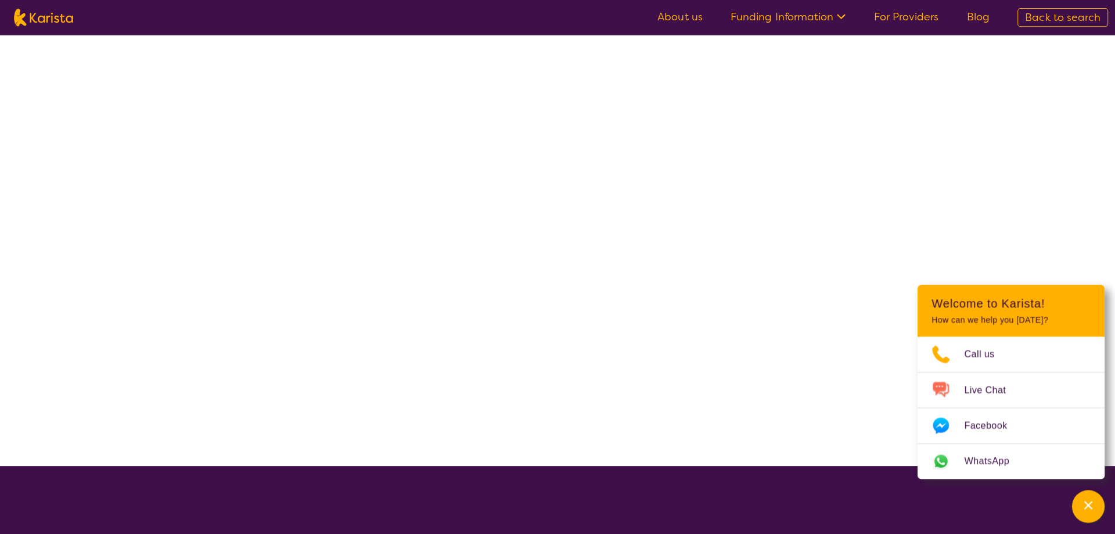  Describe the element at coordinates (1056, 17) in the screenshot. I see `span: Back to search` at that location.